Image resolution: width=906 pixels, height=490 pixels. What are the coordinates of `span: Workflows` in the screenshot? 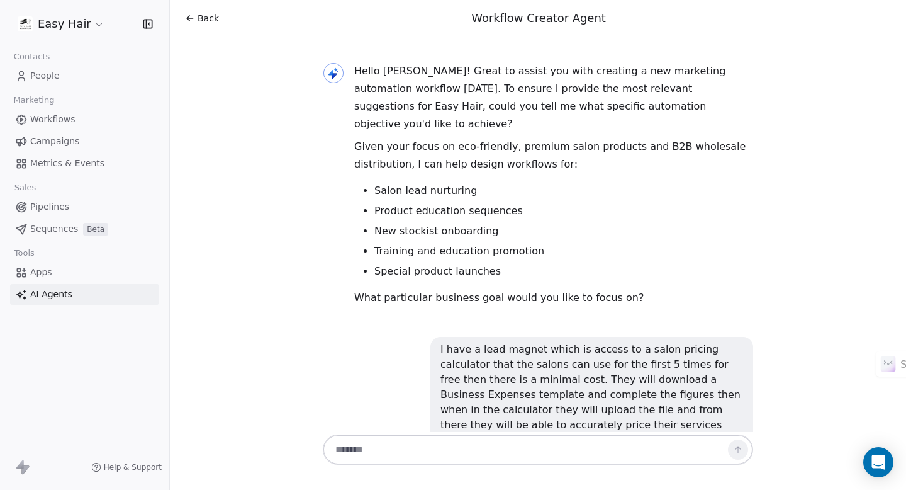 It's located at (53, 119).